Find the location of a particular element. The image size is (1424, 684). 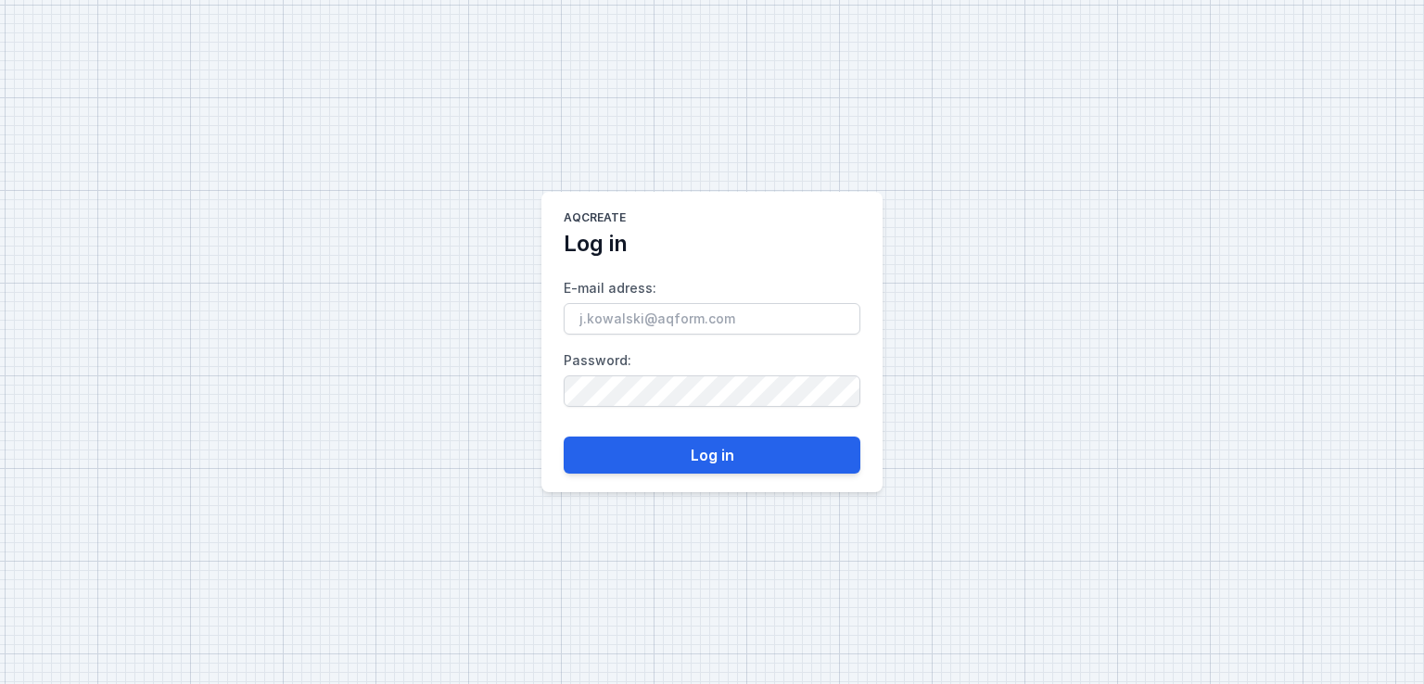

label: E-mail adress : is located at coordinates (712, 304).